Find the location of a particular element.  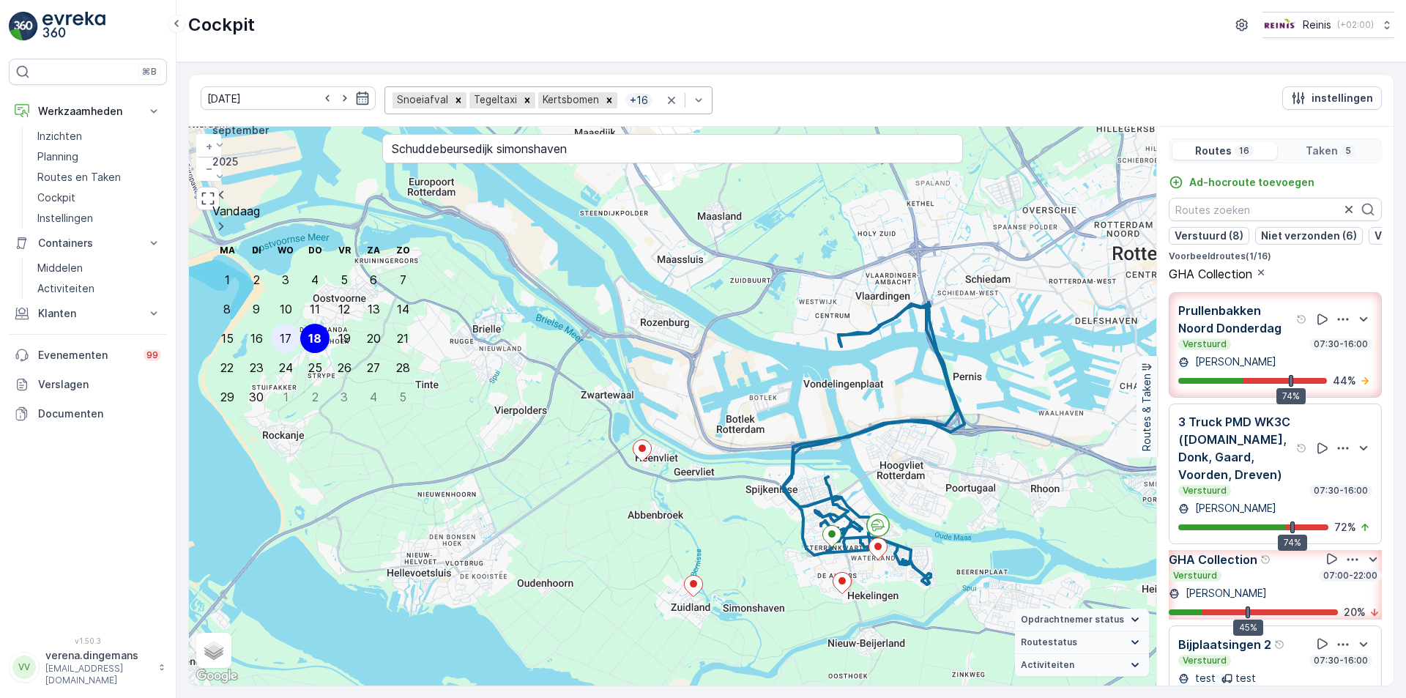

div: Remove Kertsbomen is located at coordinates (609, 100).